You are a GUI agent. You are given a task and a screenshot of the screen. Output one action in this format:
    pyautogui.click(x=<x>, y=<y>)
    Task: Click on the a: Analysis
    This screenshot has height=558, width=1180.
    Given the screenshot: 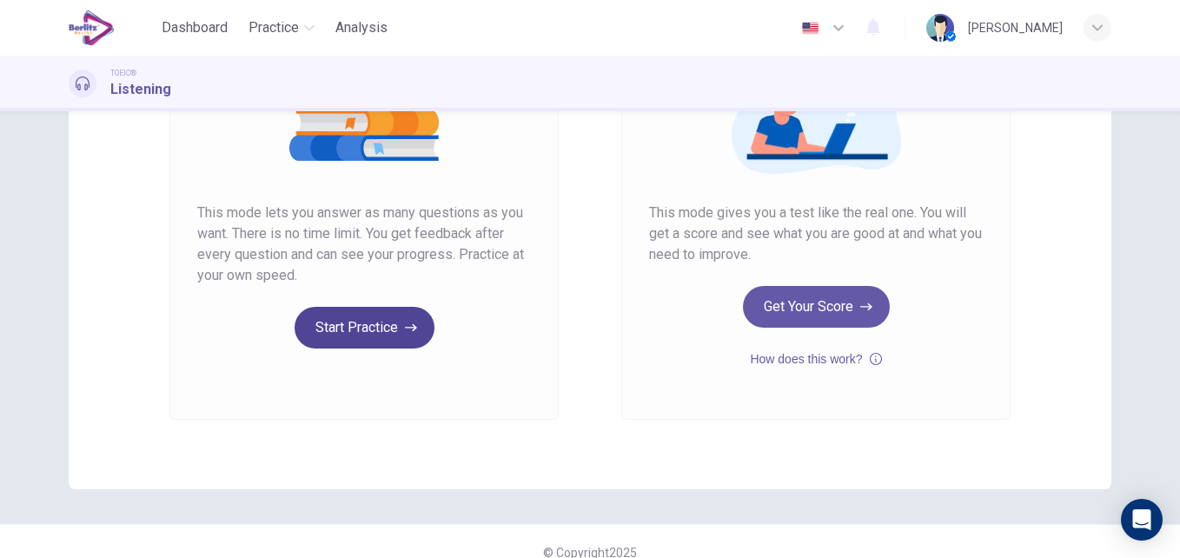 What is the action you would take?
    pyautogui.click(x=361, y=28)
    